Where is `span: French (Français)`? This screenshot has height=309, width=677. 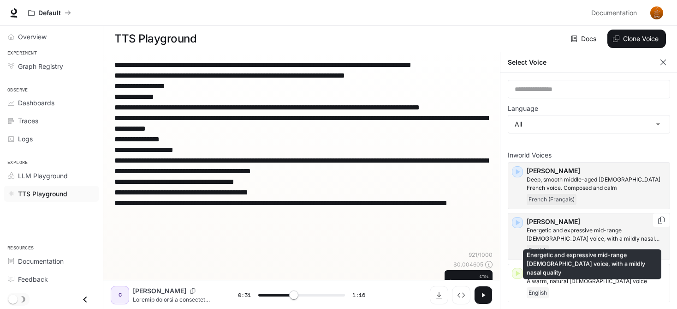
span: French (Français) is located at coordinates (552, 199).